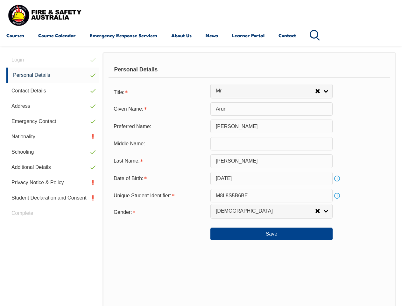  Describe the element at coordinates (53, 167) in the screenshot. I see `a: Additional Details` at that location.